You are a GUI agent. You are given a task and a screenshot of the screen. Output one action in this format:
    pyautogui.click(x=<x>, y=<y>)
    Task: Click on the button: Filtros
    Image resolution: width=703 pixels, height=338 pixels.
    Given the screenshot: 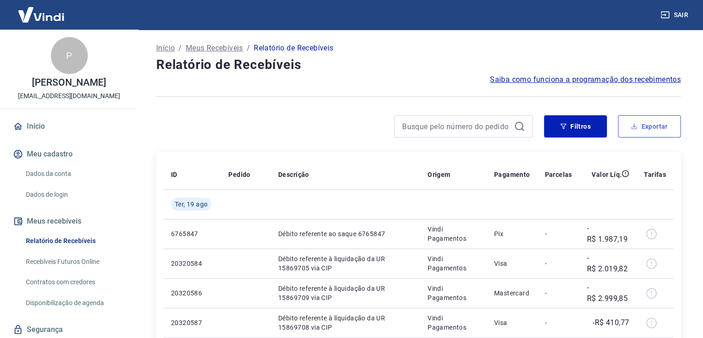 What is the action you would take?
    pyautogui.click(x=576, y=126)
    